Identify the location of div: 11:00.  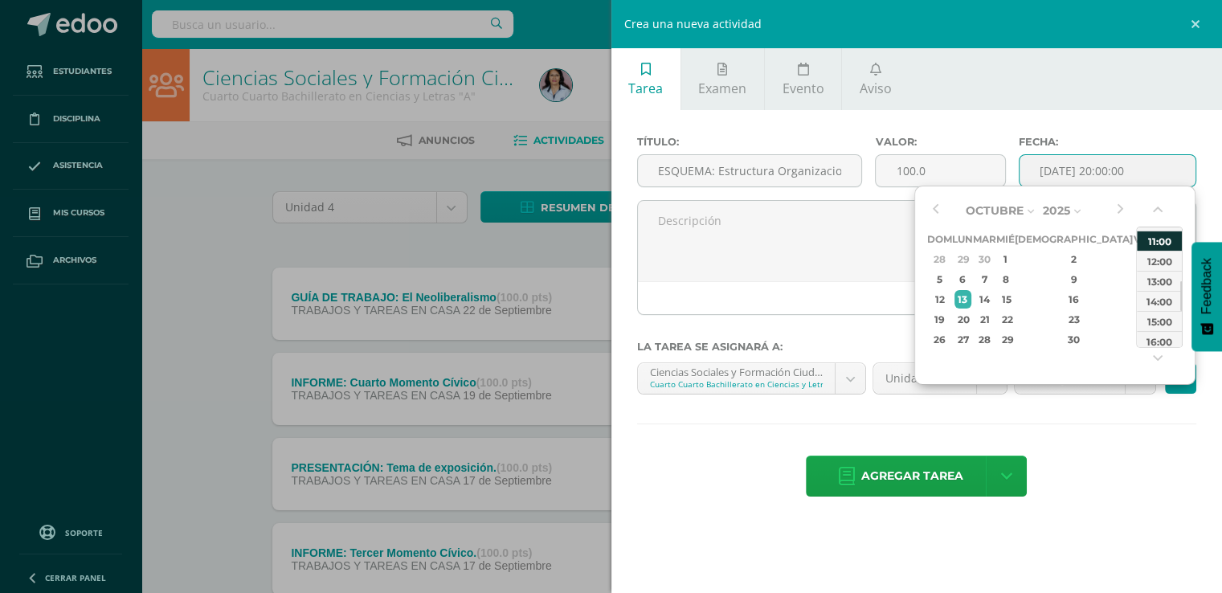
(1159, 240).